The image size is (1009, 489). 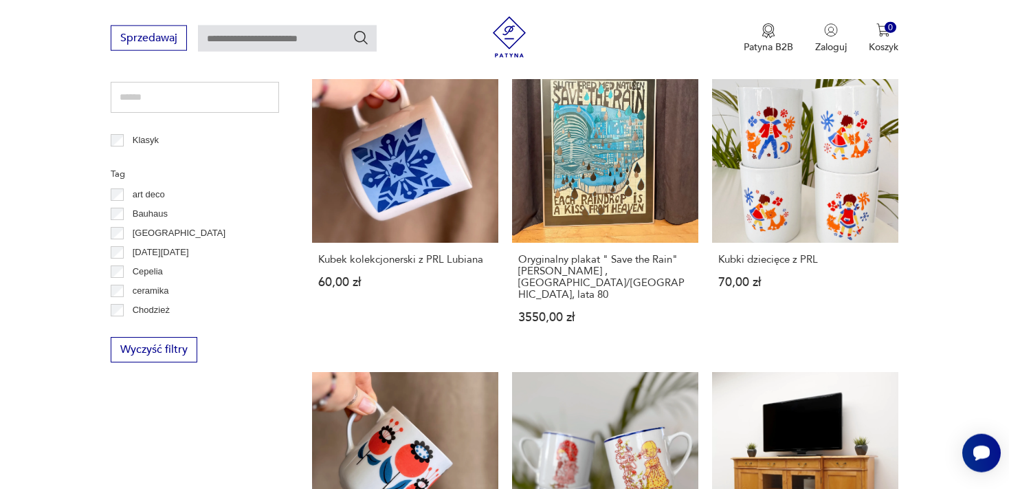 What do you see at coordinates (831, 30) in the screenshot?
I see `img: Ikonka użytkownika` at bounding box center [831, 30].